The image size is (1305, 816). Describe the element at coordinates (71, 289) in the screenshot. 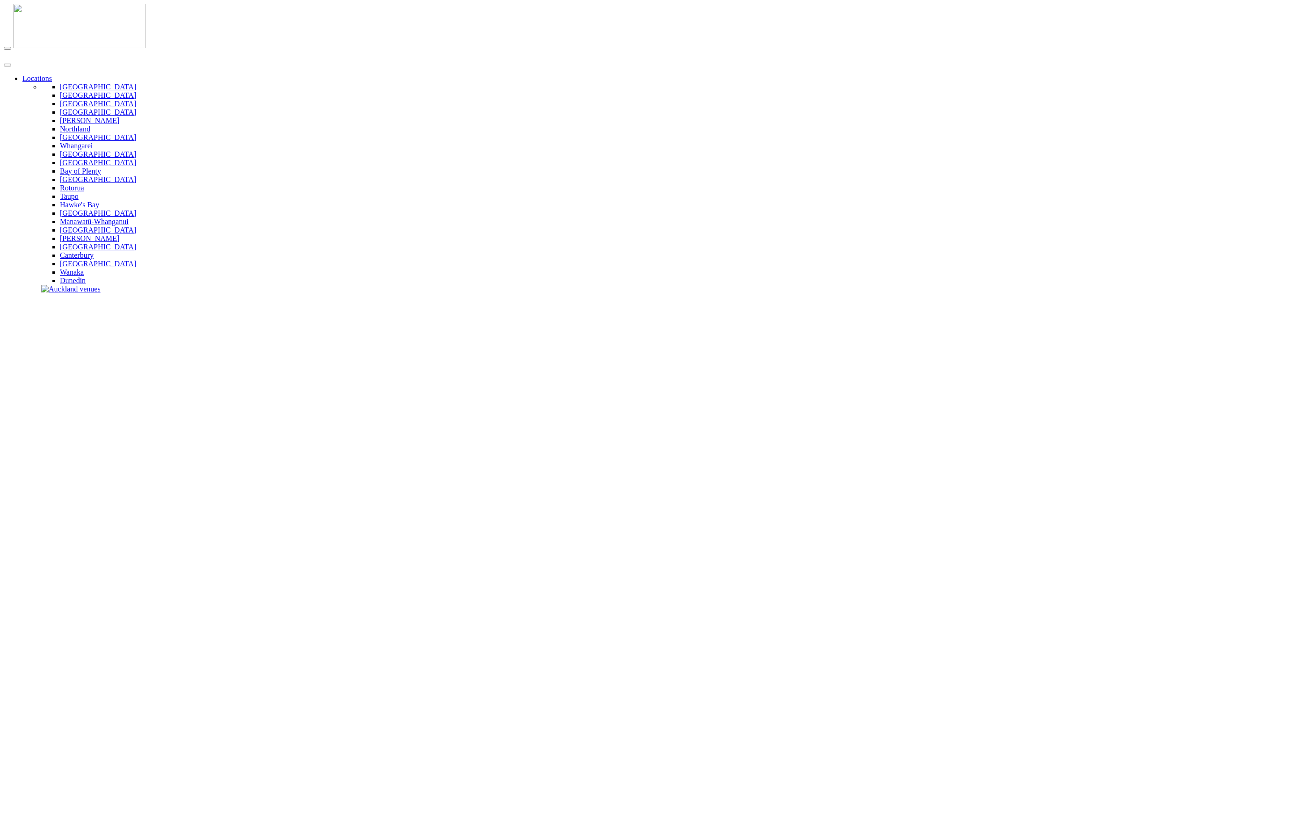

I see `img: Auckland venues` at that location.